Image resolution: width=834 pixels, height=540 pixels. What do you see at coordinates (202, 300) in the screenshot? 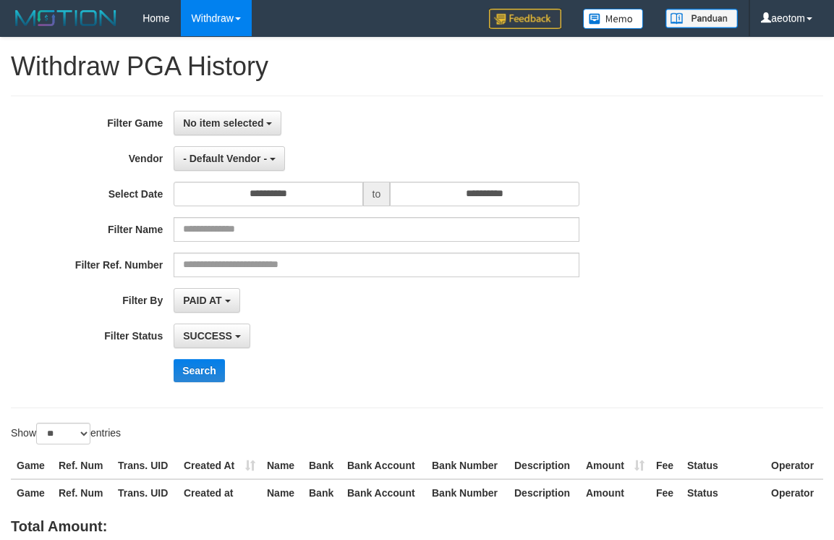
I see `span: PAID AT` at bounding box center [202, 300].